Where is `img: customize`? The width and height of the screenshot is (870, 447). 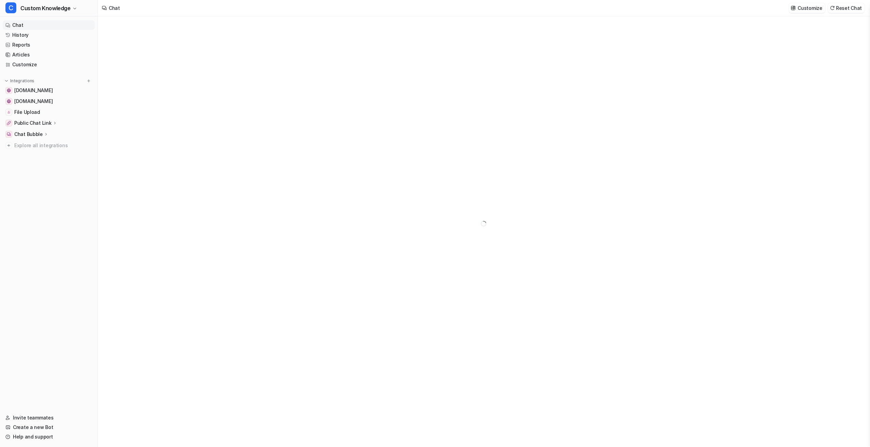 img: customize is located at coordinates (793, 8).